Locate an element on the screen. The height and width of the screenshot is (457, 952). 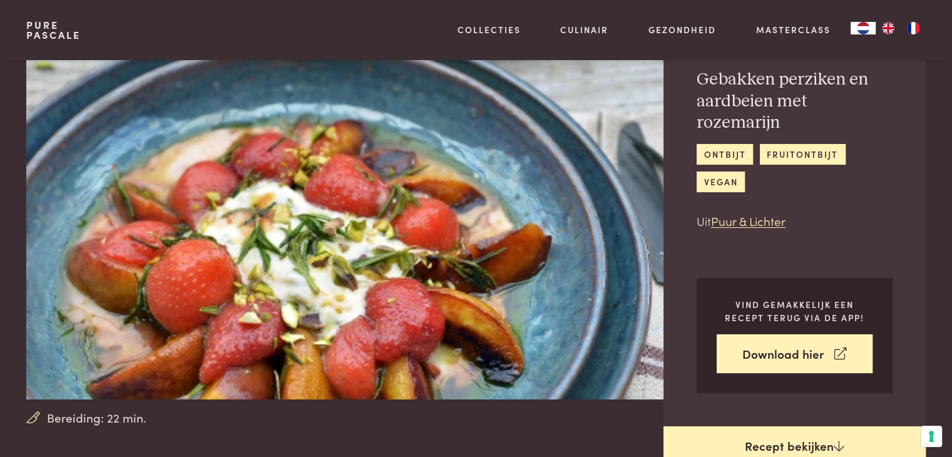
a: NL is located at coordinates (863, 28).